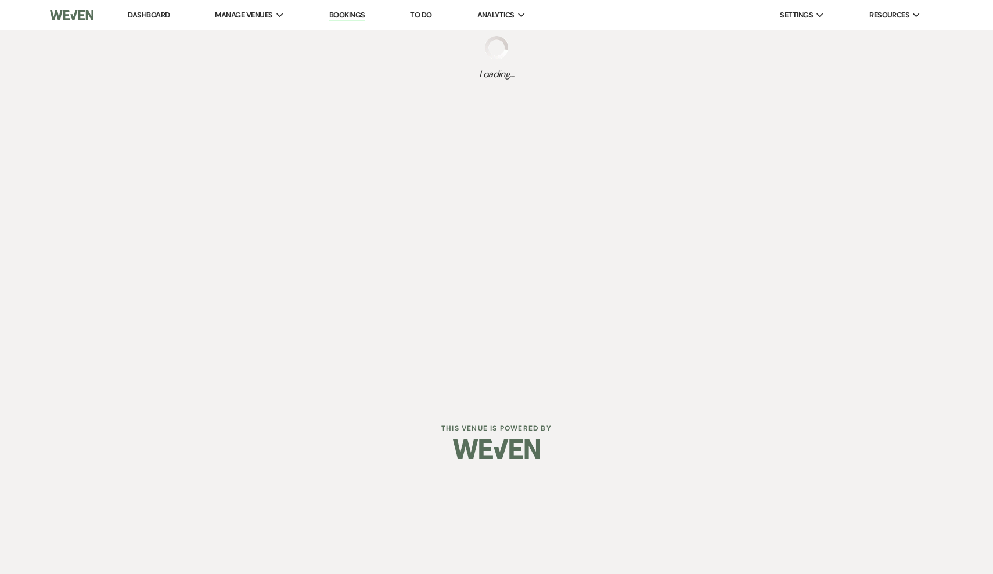  What do you see at coordinates (496, 48) in the screenshot?
I see `img: loading spinner` at bounding box center [496, 48].